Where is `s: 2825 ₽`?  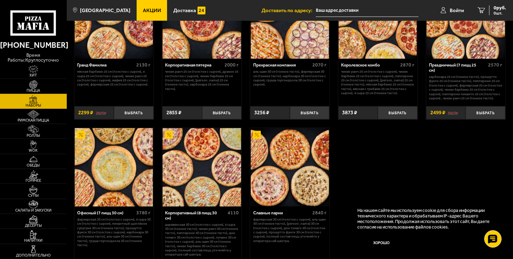 s: 2825 ₽ is located at coordinates (101, 112).